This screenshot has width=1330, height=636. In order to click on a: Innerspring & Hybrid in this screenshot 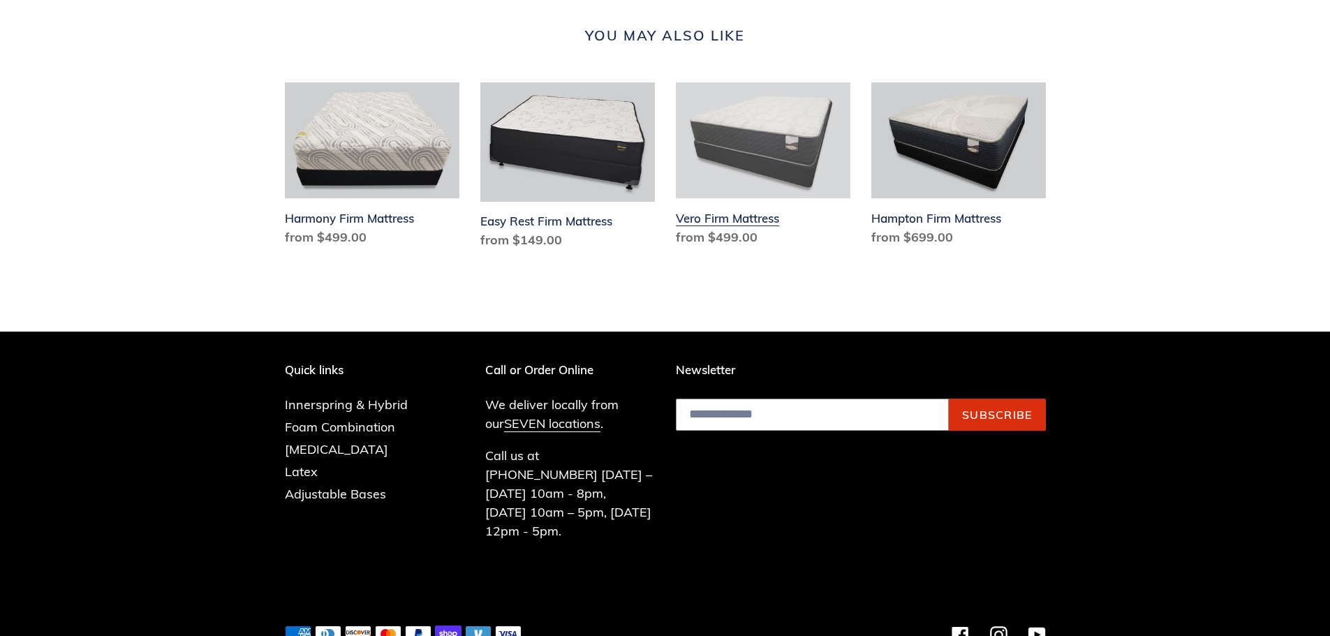, I will do `click(346, 404)`.